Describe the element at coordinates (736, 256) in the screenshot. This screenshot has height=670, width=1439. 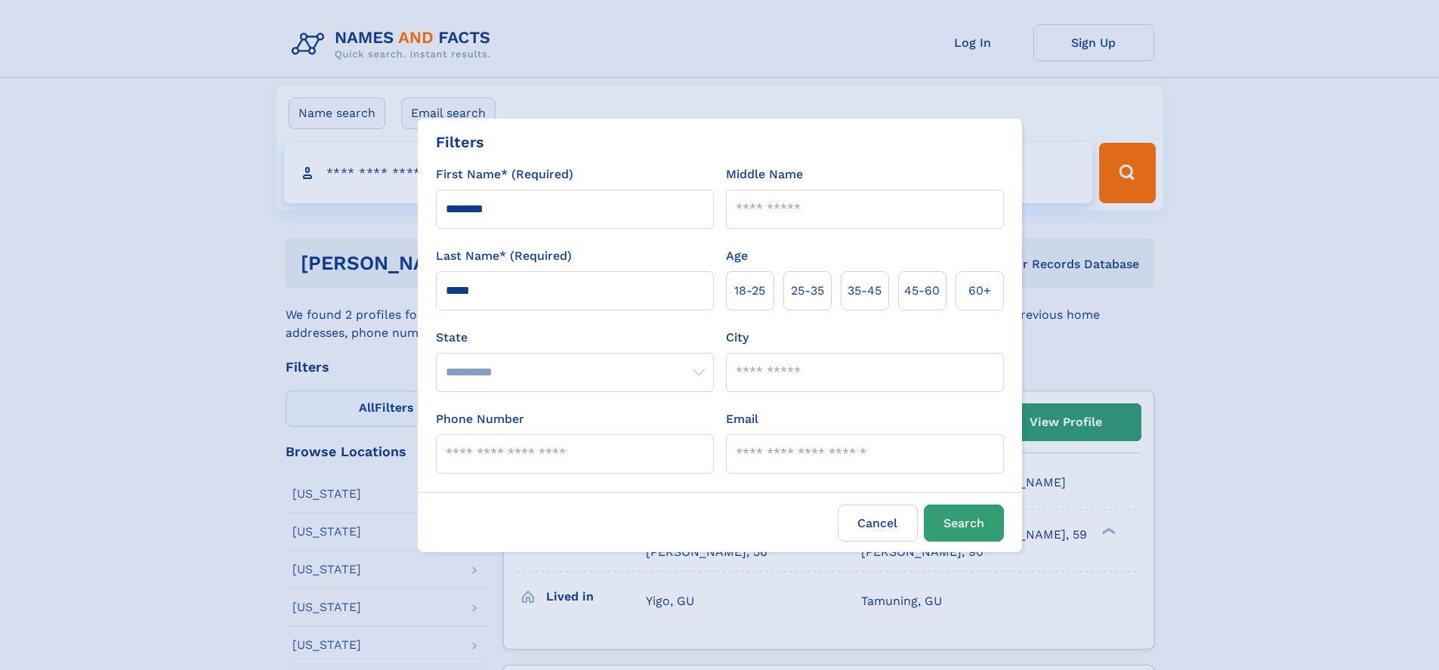
I see `label: Age` at that location.